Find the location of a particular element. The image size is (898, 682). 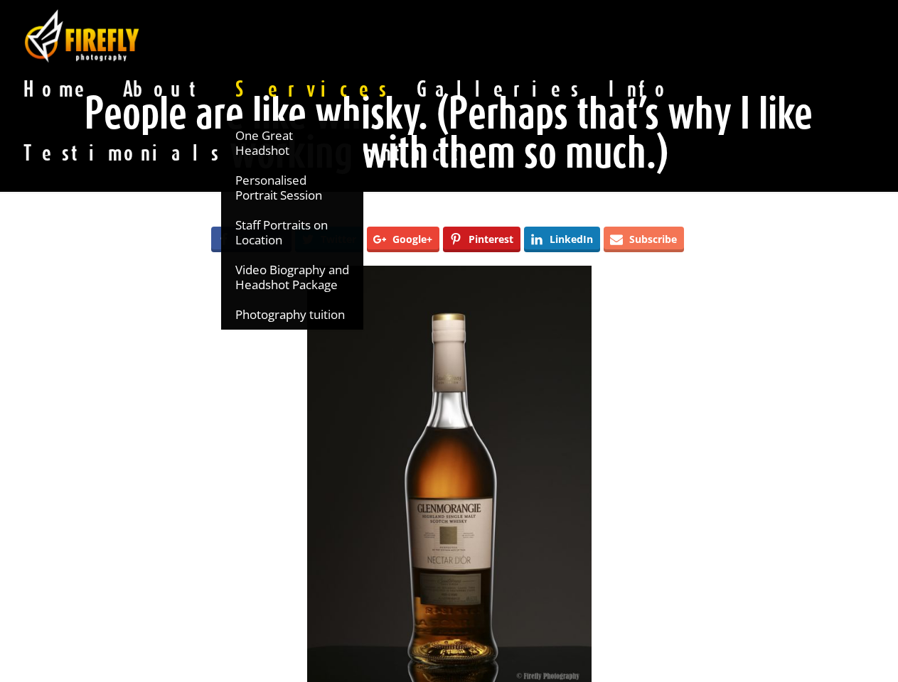

span: Galleries is located at coordinates (498, 89).